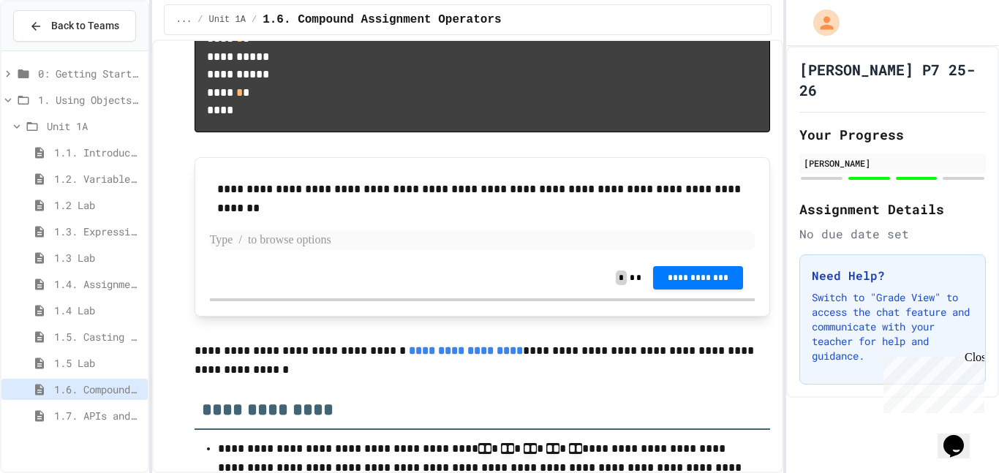 The width and height of the screenshot is (999, 473). I want to click on span: 1.3 Lab, so click(98, 257).